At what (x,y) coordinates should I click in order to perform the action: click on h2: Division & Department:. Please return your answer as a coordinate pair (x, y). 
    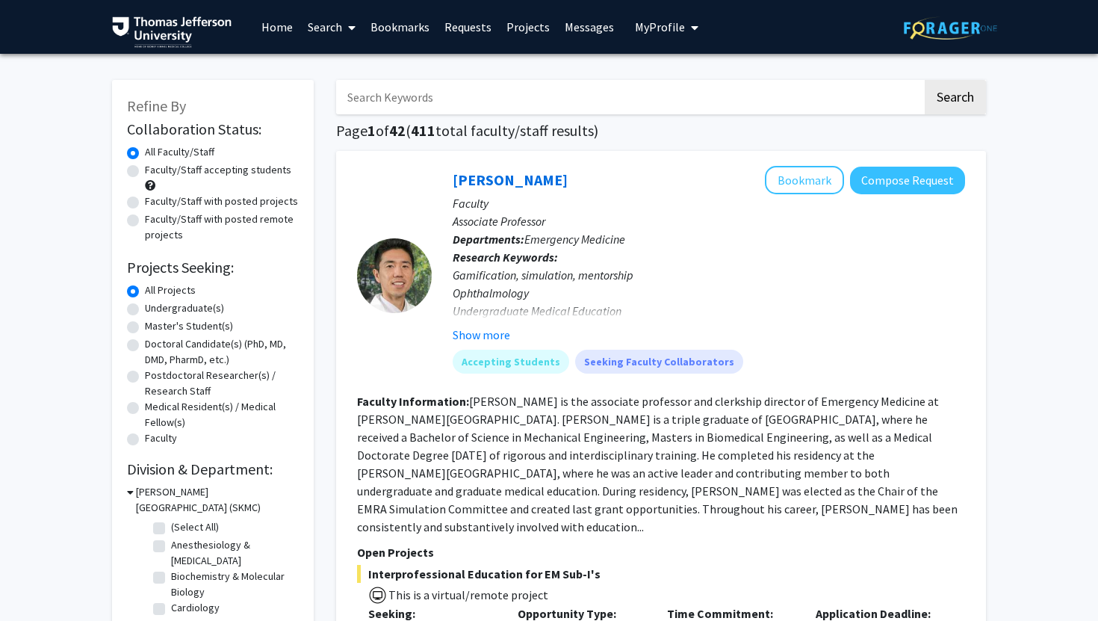
    Looking at the image, I should click on (213, 469).